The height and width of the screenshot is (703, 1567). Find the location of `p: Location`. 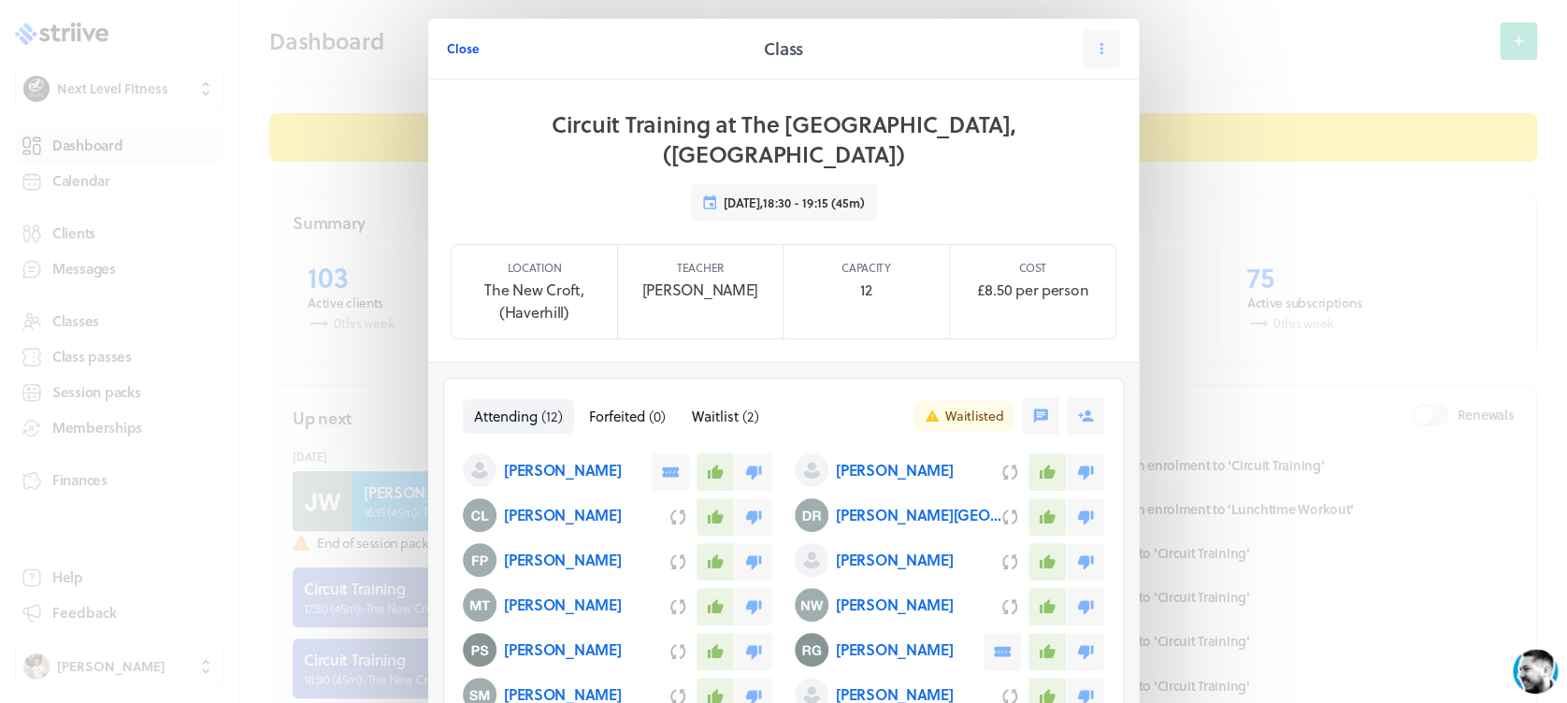

p: Location is located at coordinates (534, 267).